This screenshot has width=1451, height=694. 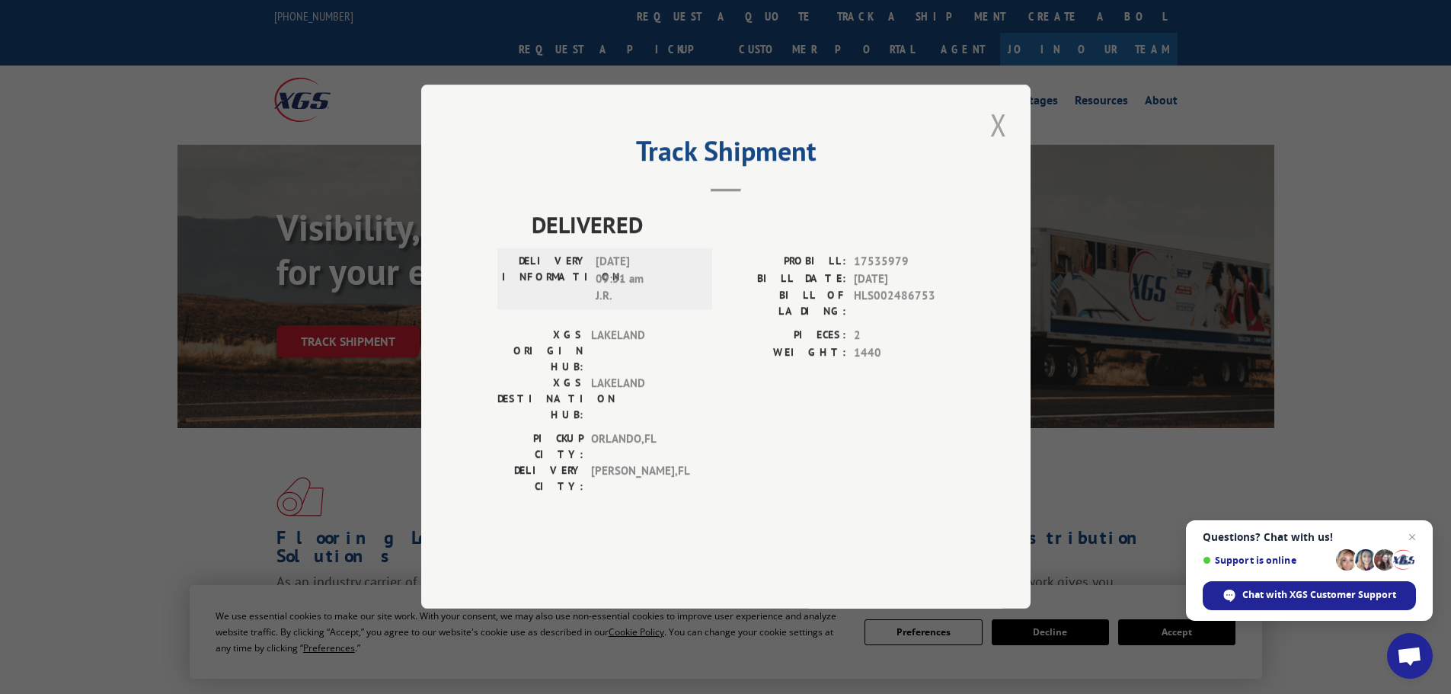 I want to click on span: DELIVERED, so click(x=743, y=225).